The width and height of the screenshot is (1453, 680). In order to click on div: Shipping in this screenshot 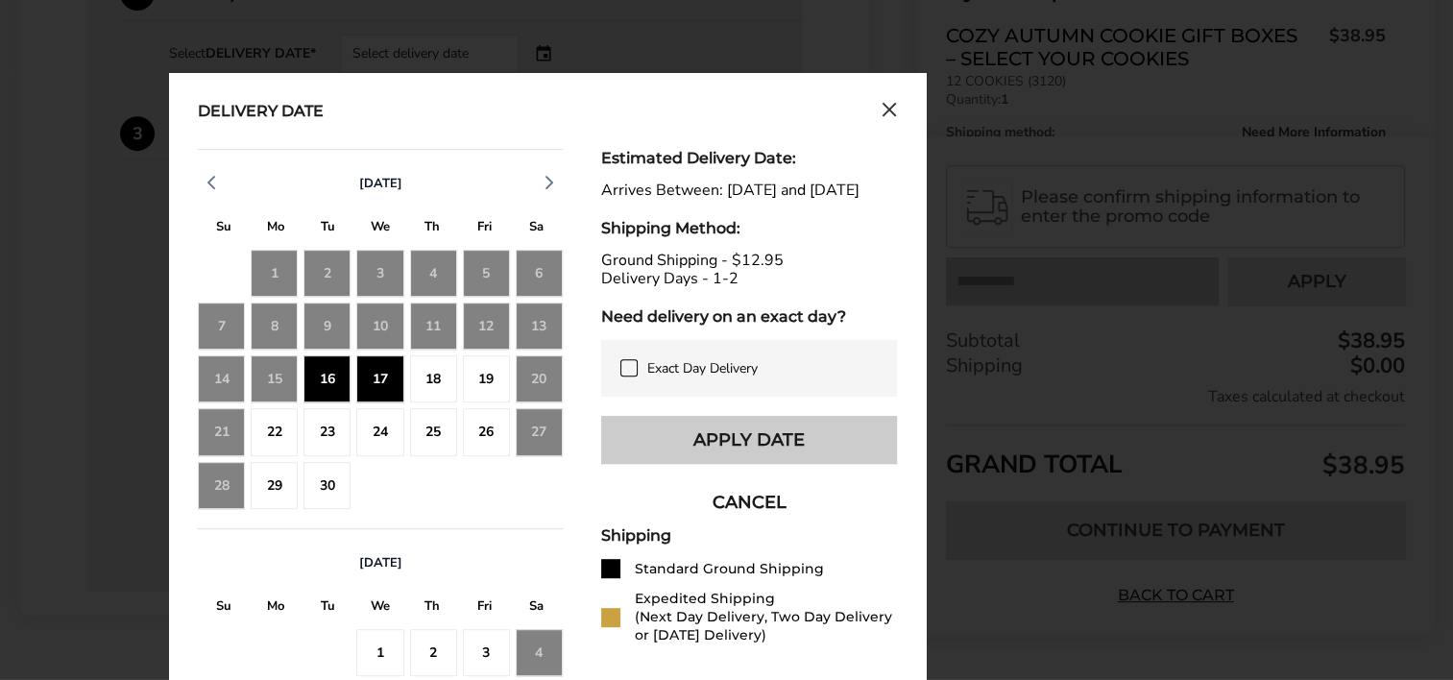, I will do `click(749, 535)`.